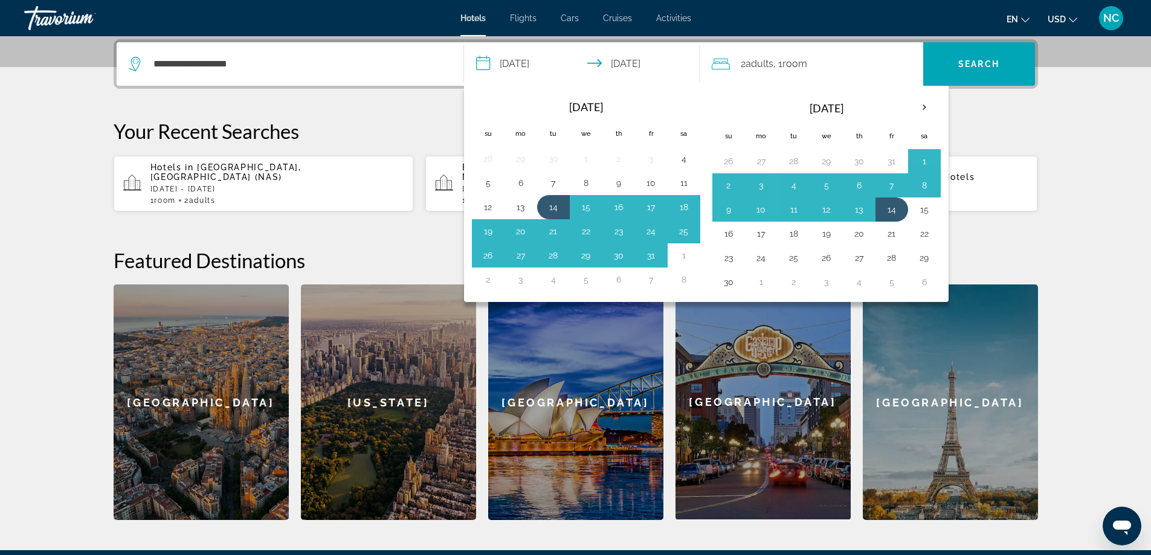 The width and height of the screenshot is (1151, 555). I want to click on span: Activities, so click(674, 18).